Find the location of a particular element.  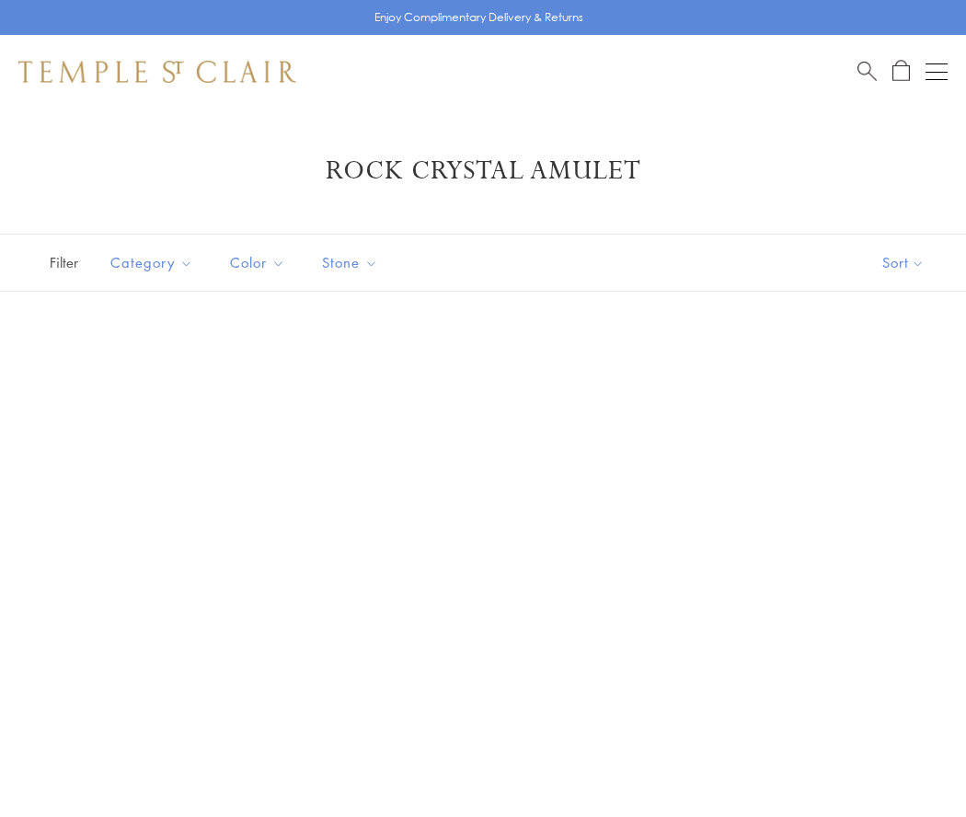

span: Color is located at coordinates (259, 262).